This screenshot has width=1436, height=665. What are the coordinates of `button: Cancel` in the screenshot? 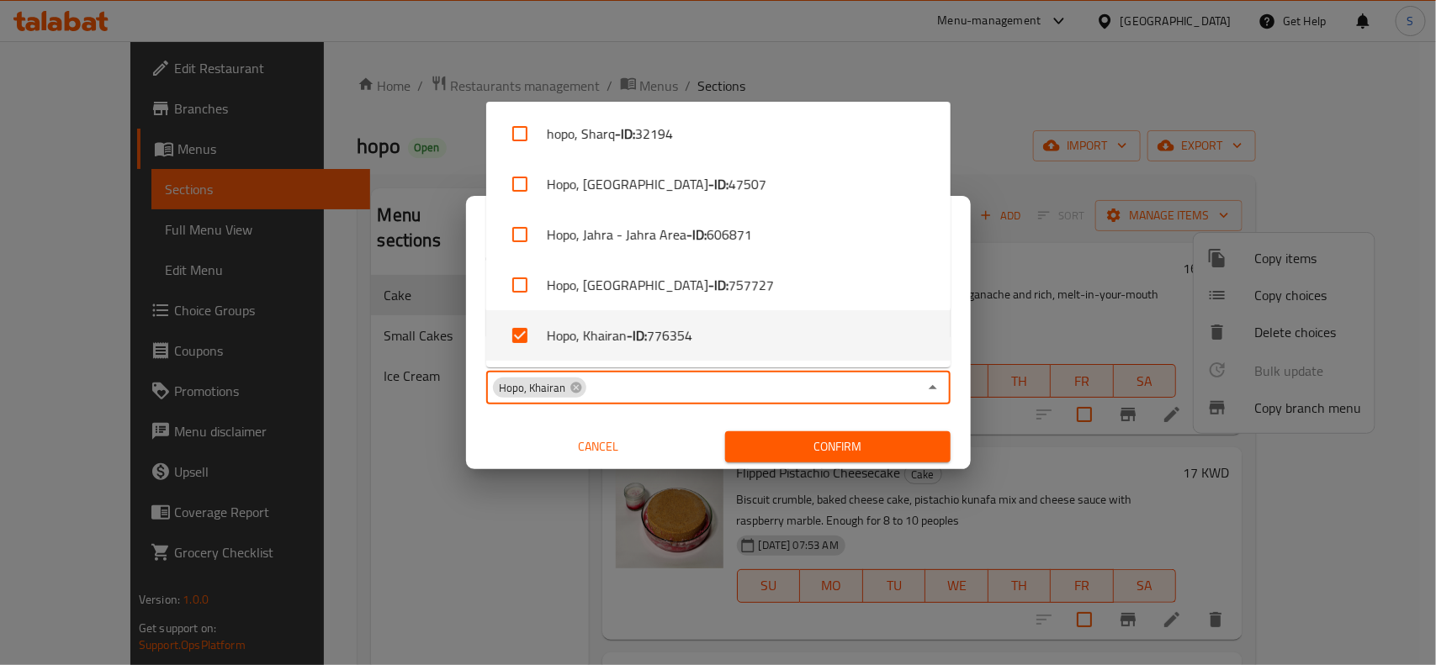 It's located at (599, 447).